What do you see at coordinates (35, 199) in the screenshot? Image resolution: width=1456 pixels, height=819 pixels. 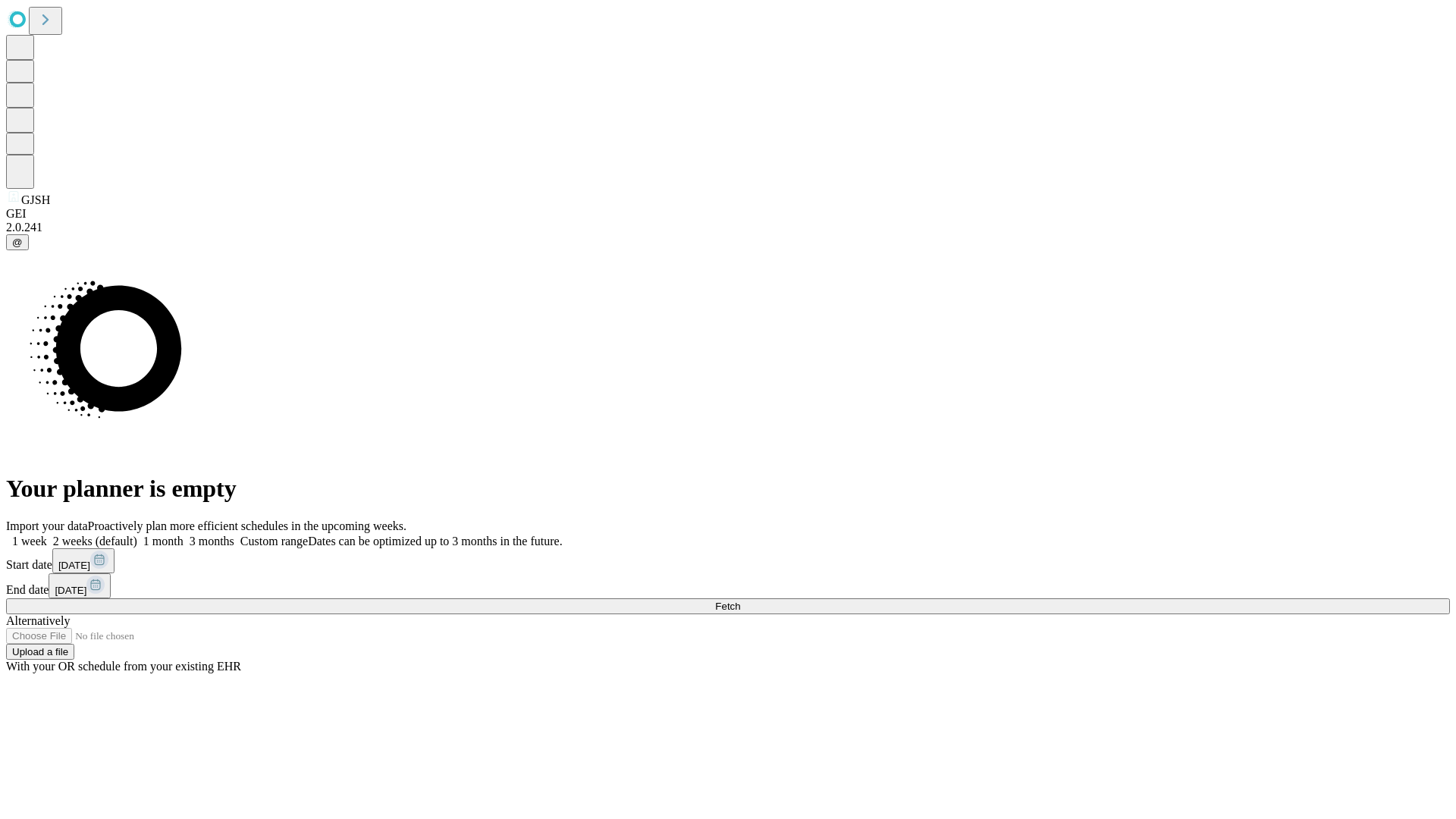 I see `span: GJSH` at bounding box center [35, 199].